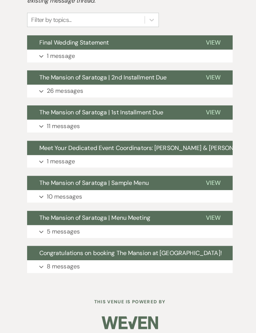  Describe the element at coordinates (64, 90) in the screenshot. I see `p: 26 messages` at that location.